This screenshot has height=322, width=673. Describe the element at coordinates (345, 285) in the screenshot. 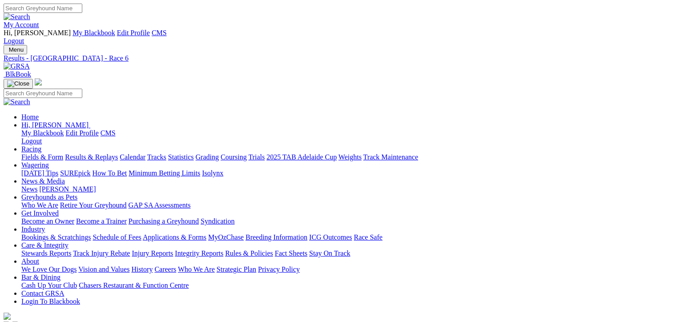

I see `div: Bar & Dining` at that location.